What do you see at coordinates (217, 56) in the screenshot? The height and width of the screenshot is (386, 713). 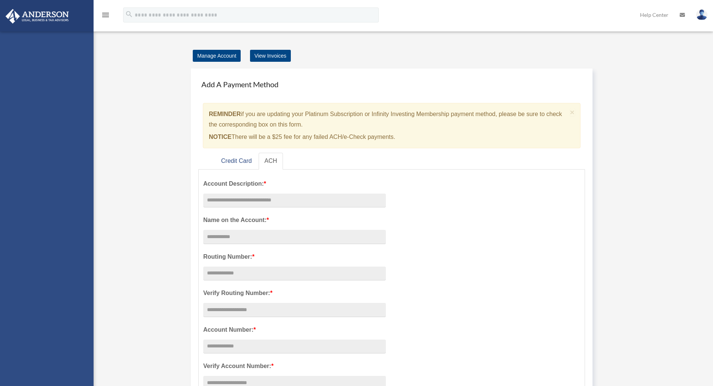 I see `a: Manage Account` at bounding box center [217, 56].